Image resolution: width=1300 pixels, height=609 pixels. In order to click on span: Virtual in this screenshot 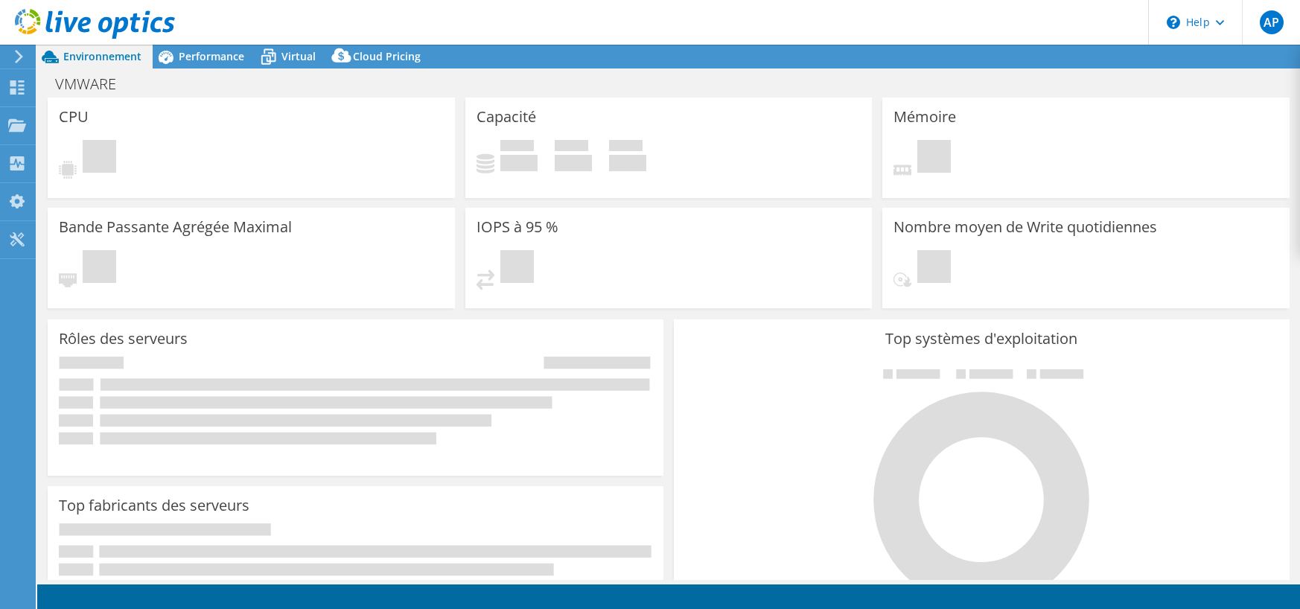, I will do `click(299, 56)`.